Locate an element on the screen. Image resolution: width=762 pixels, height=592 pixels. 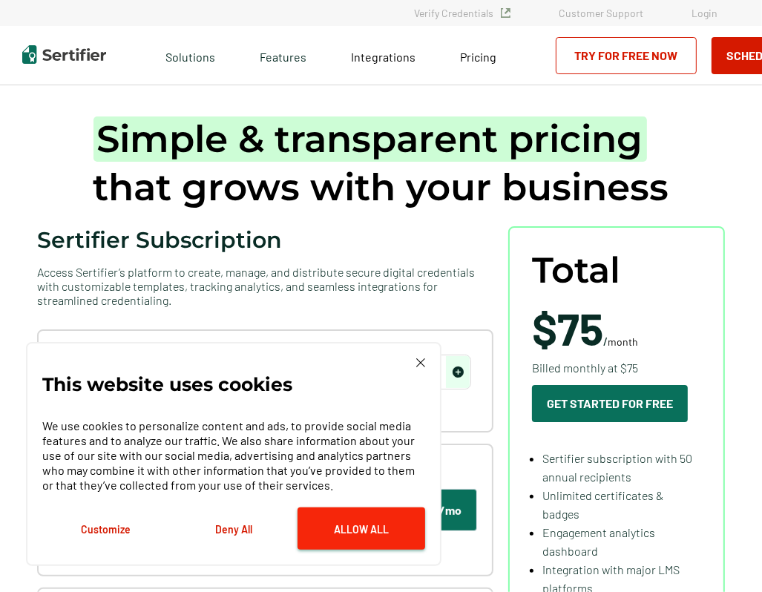
a: Integrations is located at coordinates (383, 55).